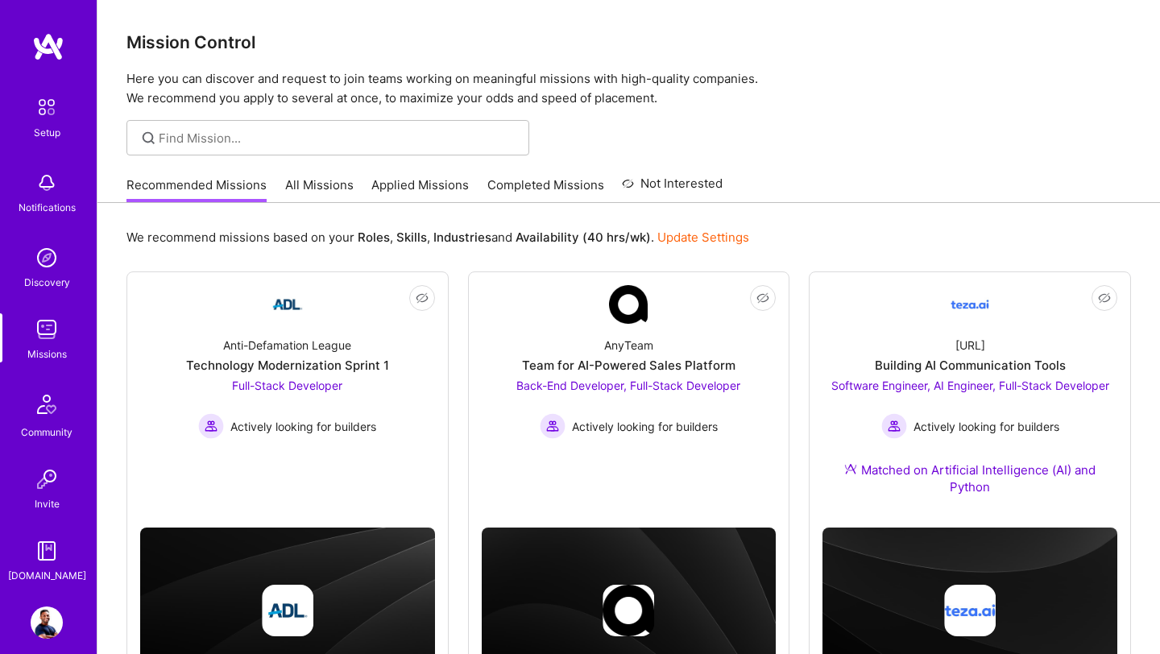 This screenshot has height=654, width=1160. Describe the element at coordinates (672, 189) in the screenshot. I see `a: Not Interested` at that location.